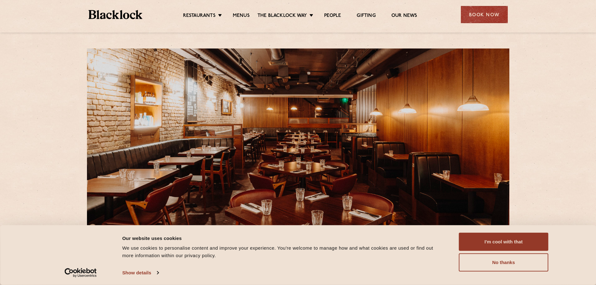  I want to click on a: Our News, so click(404, 16).